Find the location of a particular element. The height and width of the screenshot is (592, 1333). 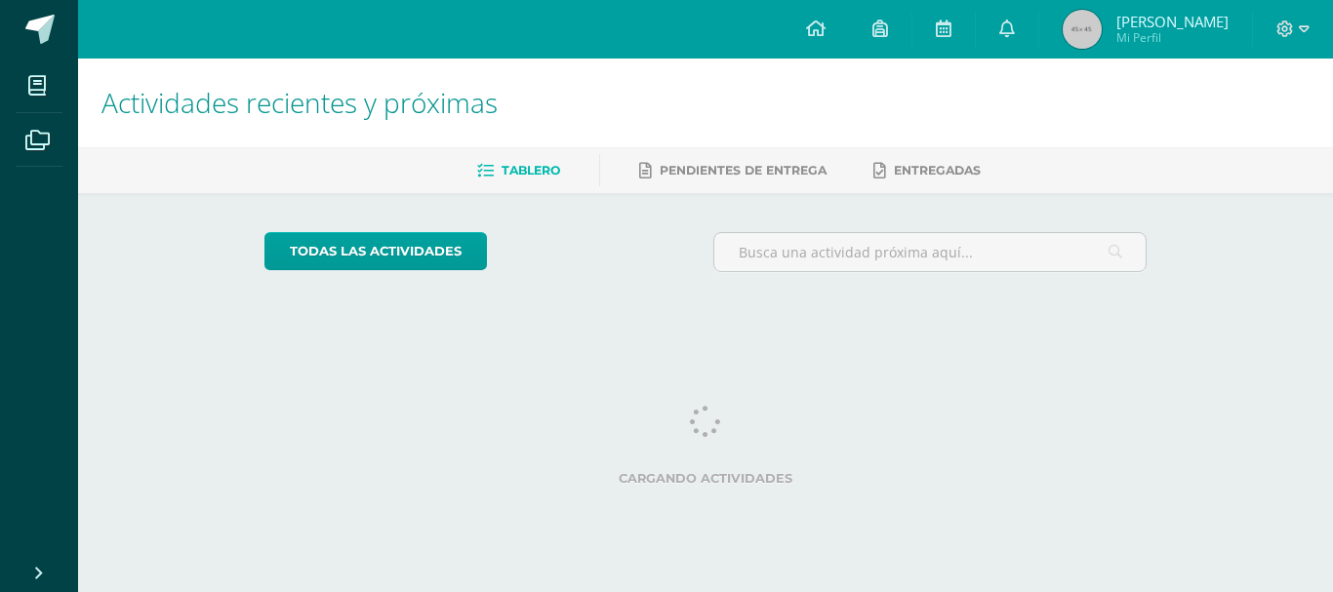

span: Mi Perfil is located at coordinates (1172, 37).